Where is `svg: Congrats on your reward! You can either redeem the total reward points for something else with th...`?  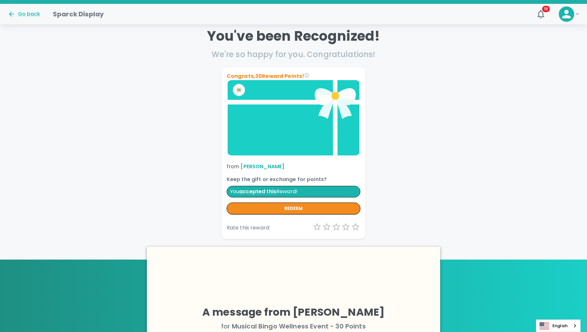
svg: Congrats on your reward! You can either redeem the total reward points for something else with th... is located at coordinates (307, 75).